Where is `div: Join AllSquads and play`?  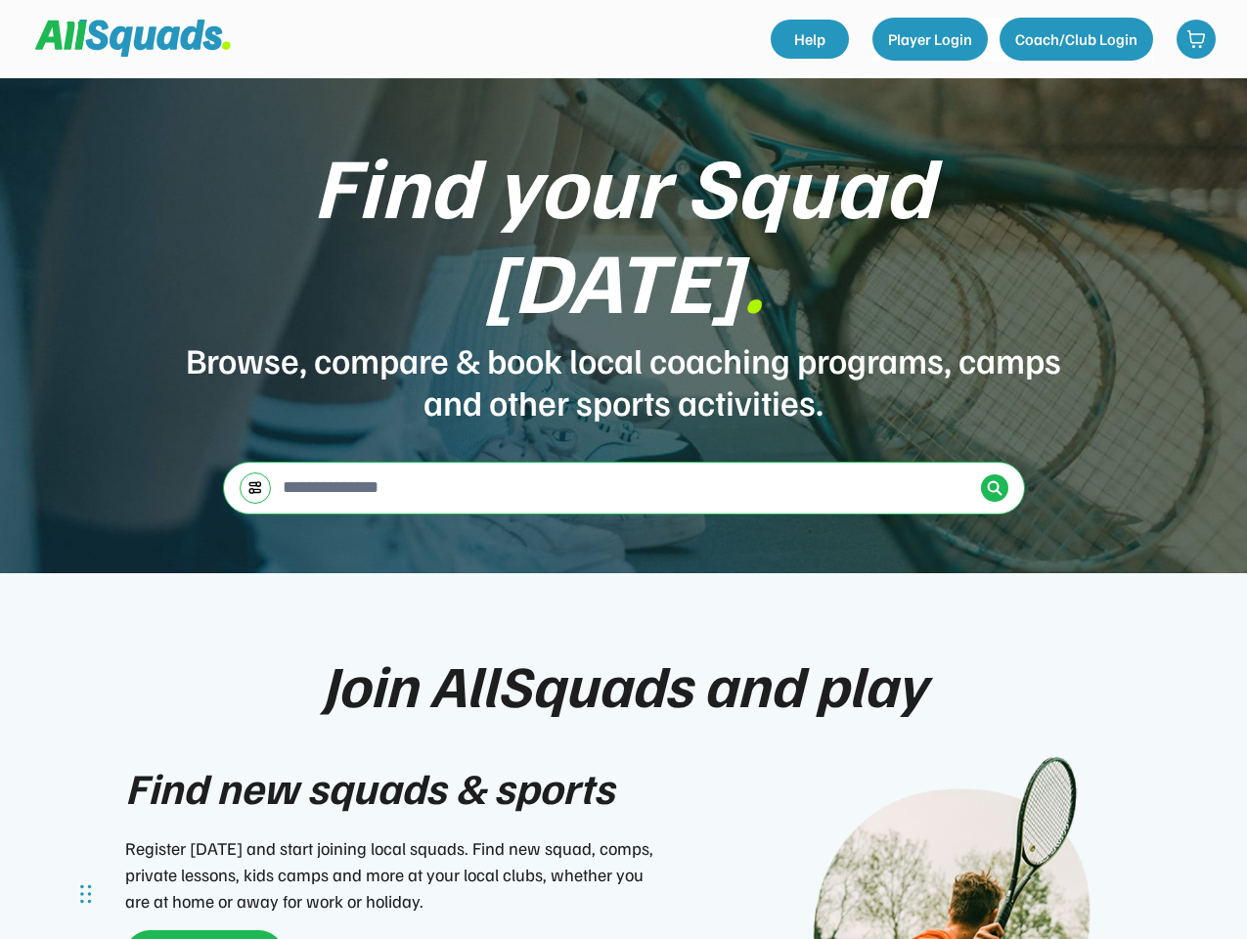 div: Join AllSquads and play is located at coordinates (624, 684).